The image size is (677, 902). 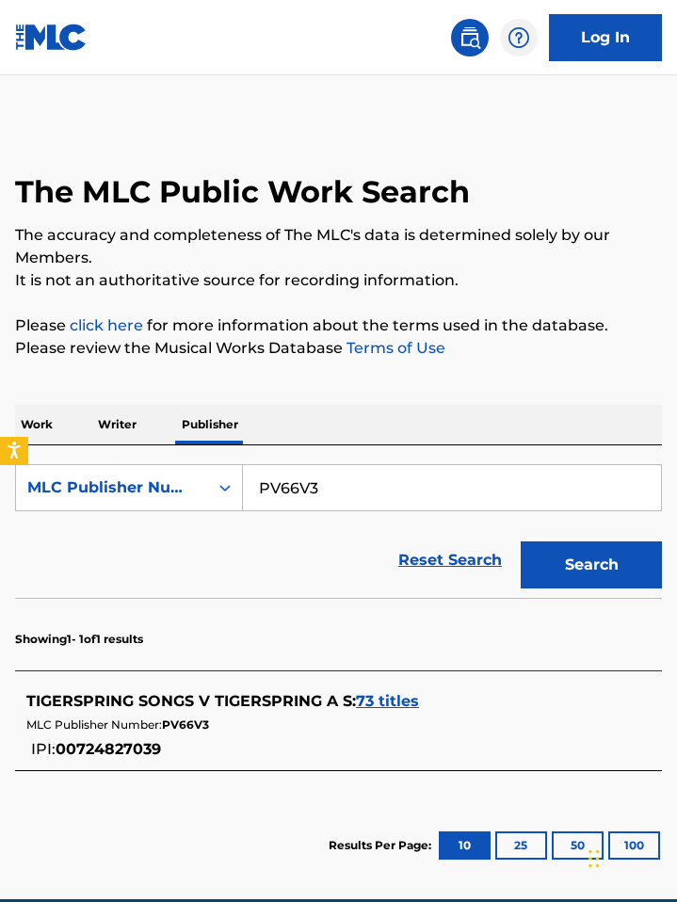 I want to click on span: 73 titles, so click(x=387, y=701).